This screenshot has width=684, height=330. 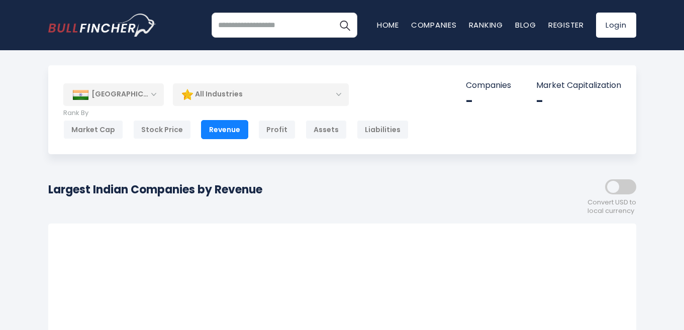 What do you see at coordinates (345, 25) in the screenshot?
I see `button: Search` at bounding box center [345, 25].